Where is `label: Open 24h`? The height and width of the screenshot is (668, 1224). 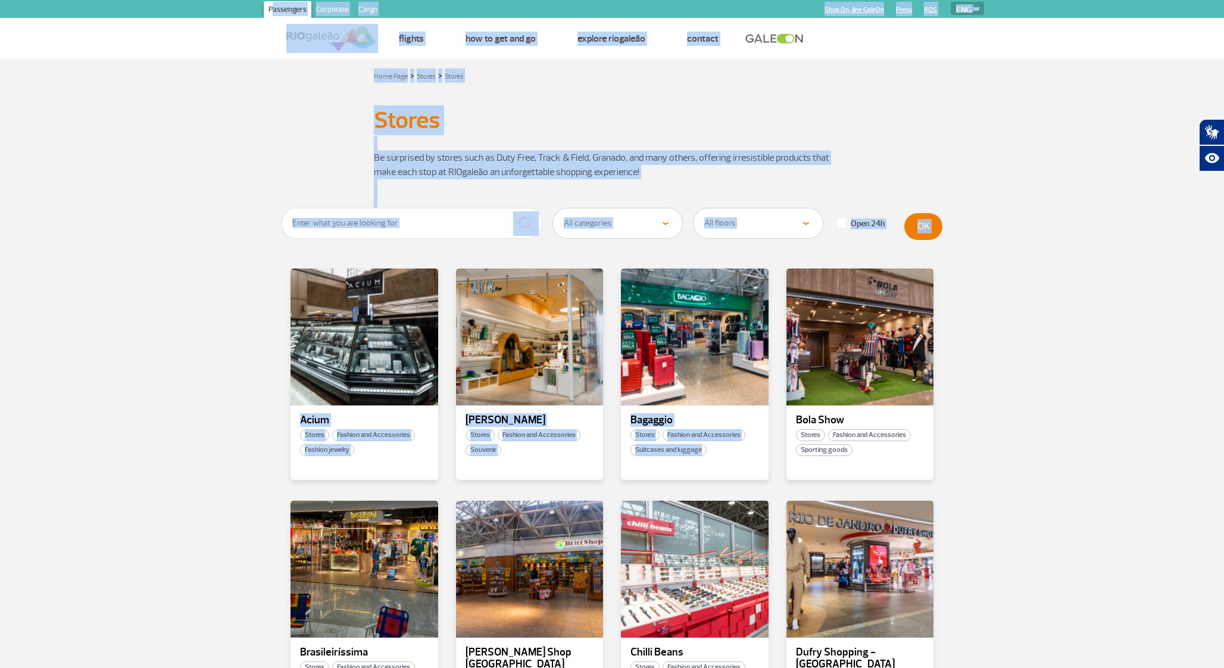 label: Open 24h is located at coordinates (861, 224).